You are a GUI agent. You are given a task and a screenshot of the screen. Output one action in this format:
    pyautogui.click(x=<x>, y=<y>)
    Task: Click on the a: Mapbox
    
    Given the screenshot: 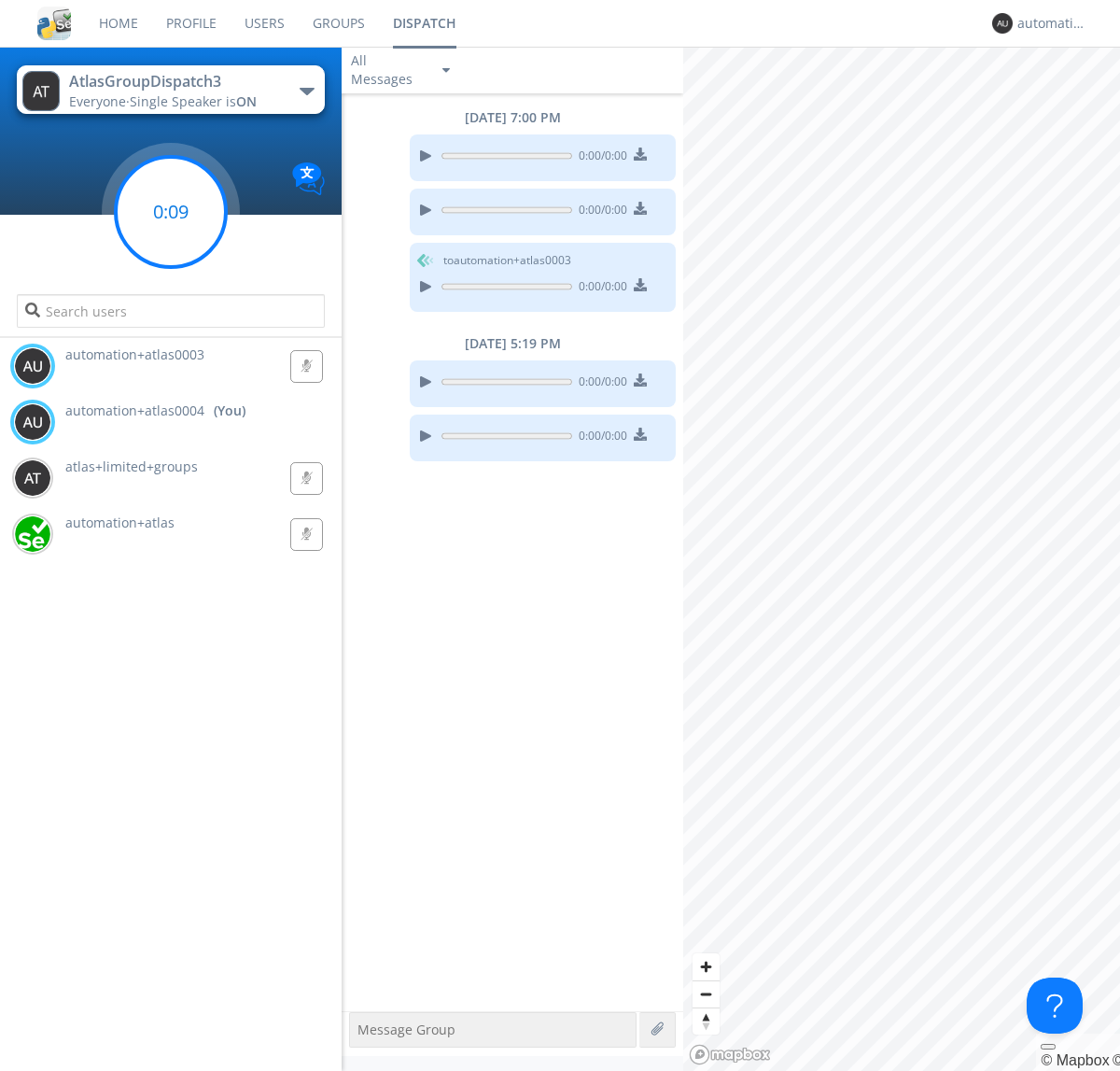 What is the action you would take?
    pyautogui.click(x=1074, y=1060)
    